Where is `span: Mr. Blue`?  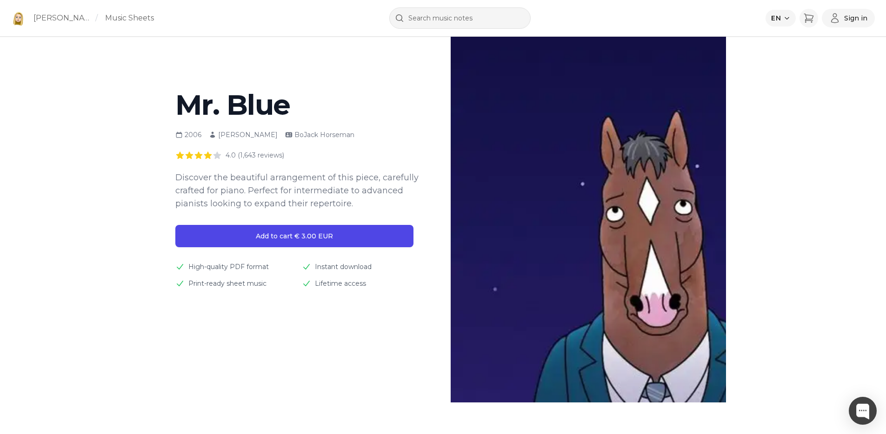
span: Mr. Blue is located at coordinates (233, 105).